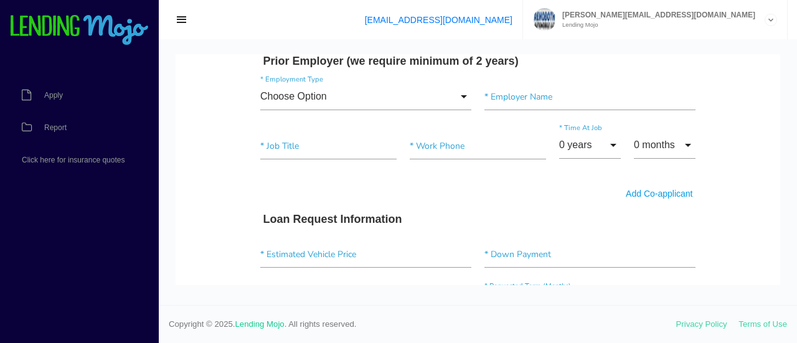  What do you see at coordinates (483, 140) in the screenshot?
I see `a: Add Co-applicant` at bounding box center [483, 140].